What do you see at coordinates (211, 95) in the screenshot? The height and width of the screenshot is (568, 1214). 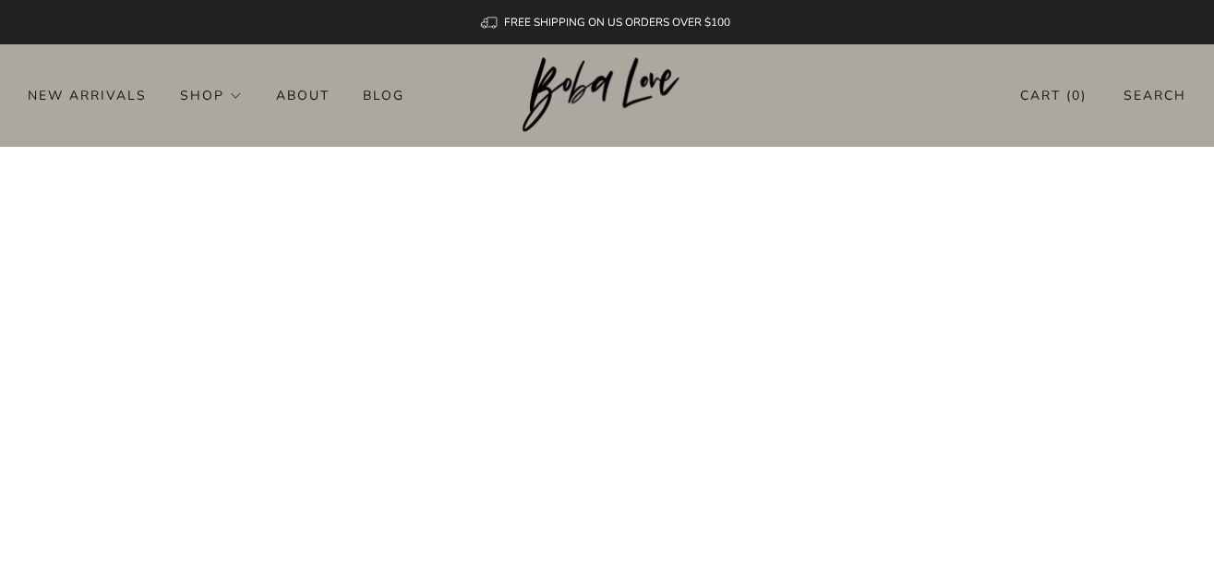 I see `a: Shop` at bounding box center [211, 95].